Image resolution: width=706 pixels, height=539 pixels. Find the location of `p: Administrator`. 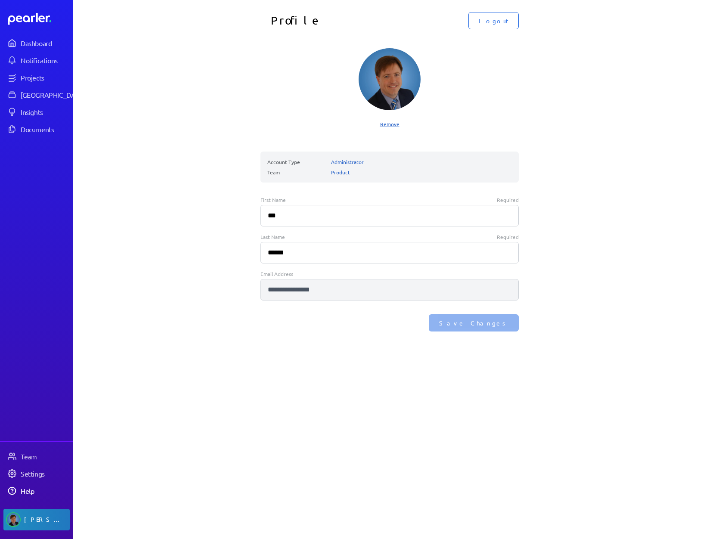

p: Administrator is located at coordinates (422, 162).